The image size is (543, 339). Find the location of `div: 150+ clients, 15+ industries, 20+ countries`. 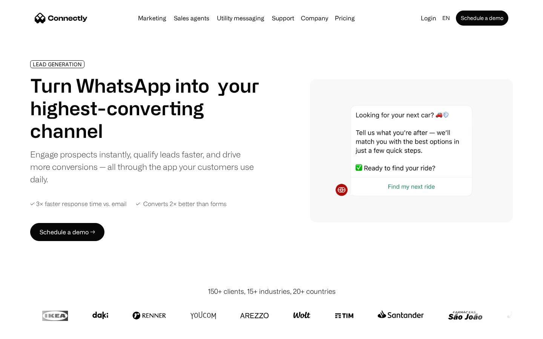

div: 150+ clients, 15+ industries, 20+ countries is located at coordinates (272, 292).